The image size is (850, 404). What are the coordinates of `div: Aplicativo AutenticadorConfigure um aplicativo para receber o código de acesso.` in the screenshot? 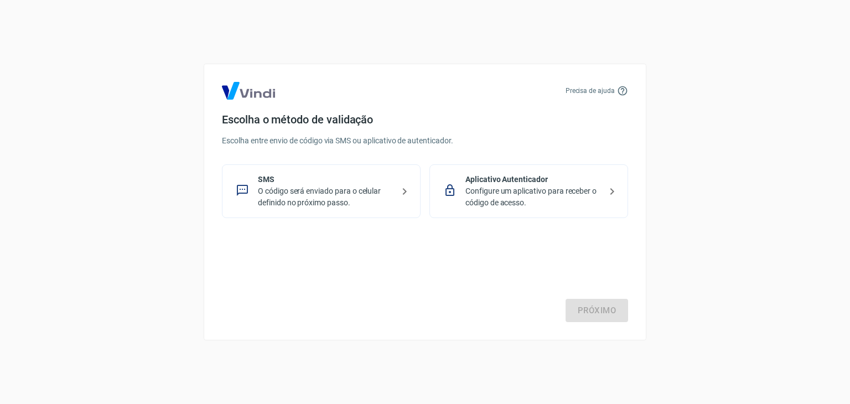 It's located at (528, 191).